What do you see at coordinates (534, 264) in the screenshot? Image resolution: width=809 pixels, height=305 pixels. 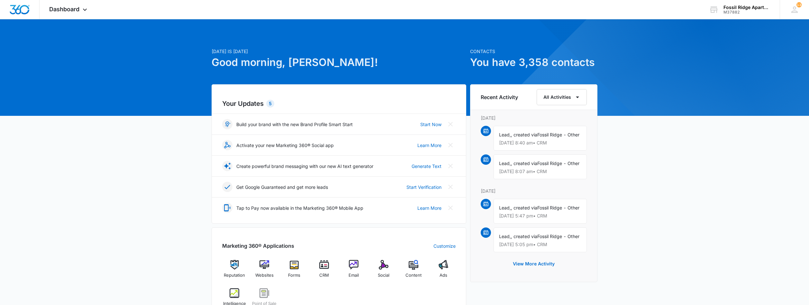 I see `button: View More Activity` at bounding box center [534, 264].